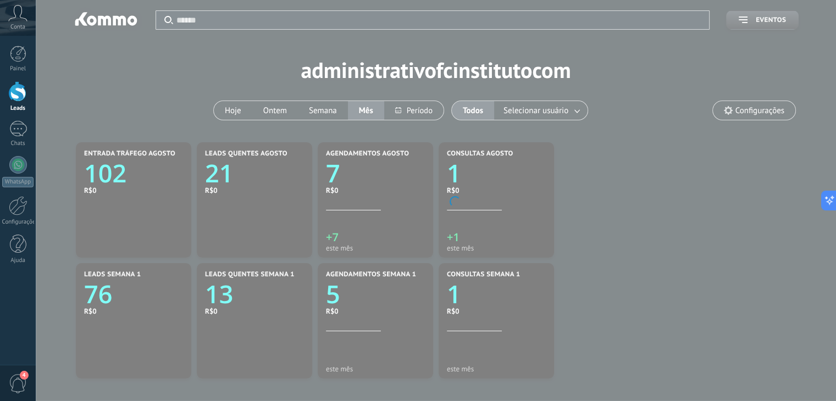  Describe the element at coordinates (18, 69) in the screenshot. I see `div: Painel` at that location.